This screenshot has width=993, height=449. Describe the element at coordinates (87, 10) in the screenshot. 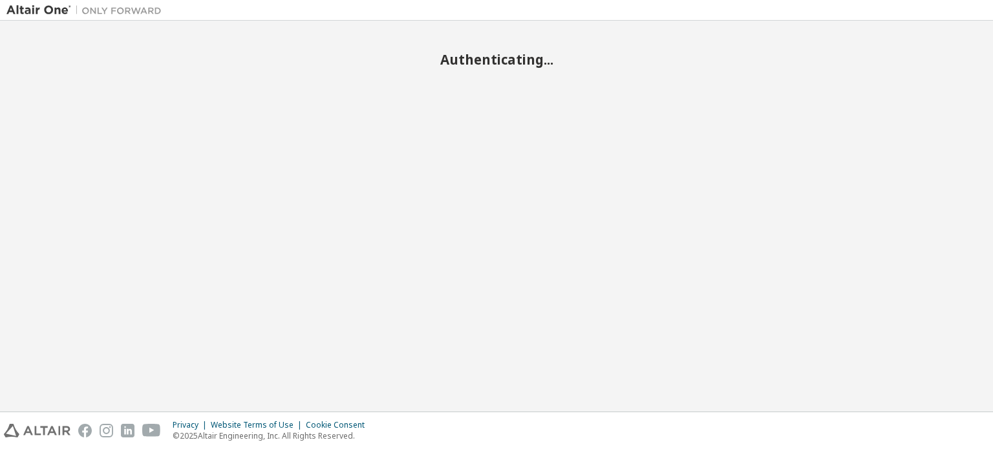

I see `img: Altair One` at that location.